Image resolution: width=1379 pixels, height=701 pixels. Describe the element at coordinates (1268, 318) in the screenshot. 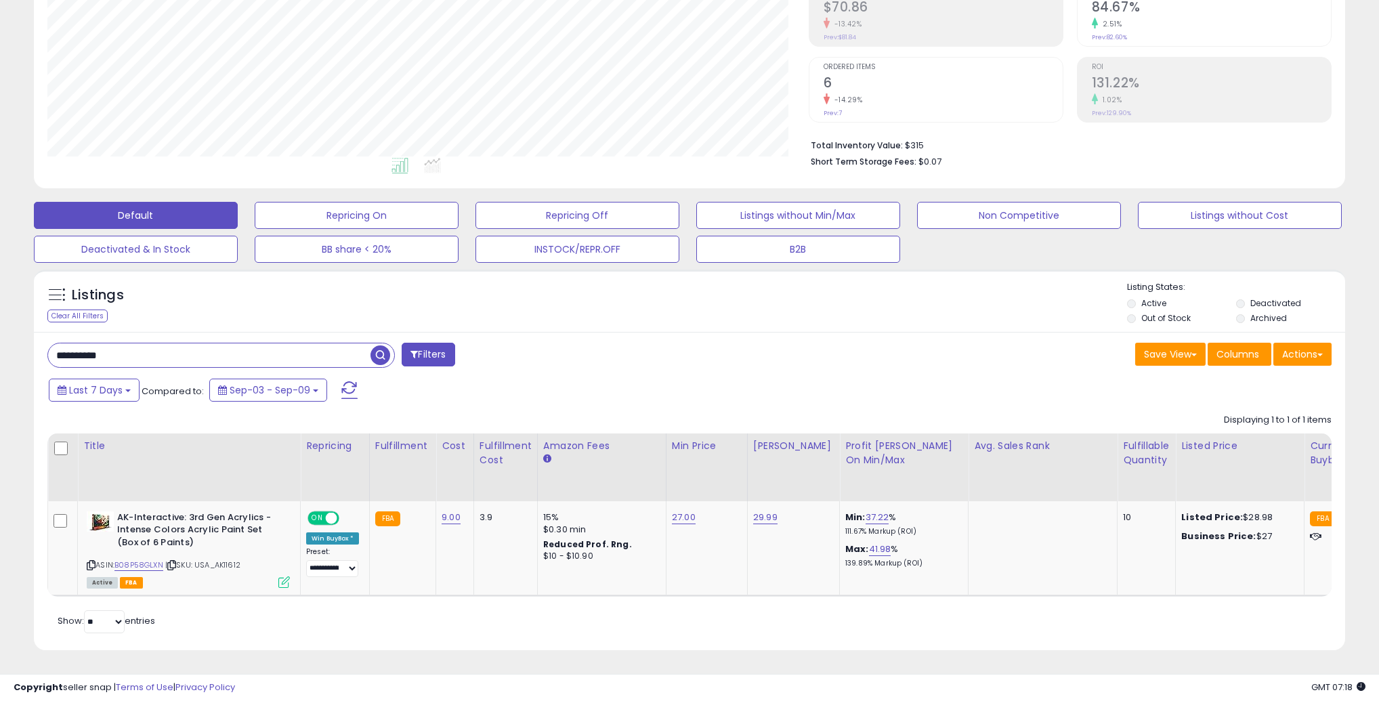

I see `label: Archived` at that location.